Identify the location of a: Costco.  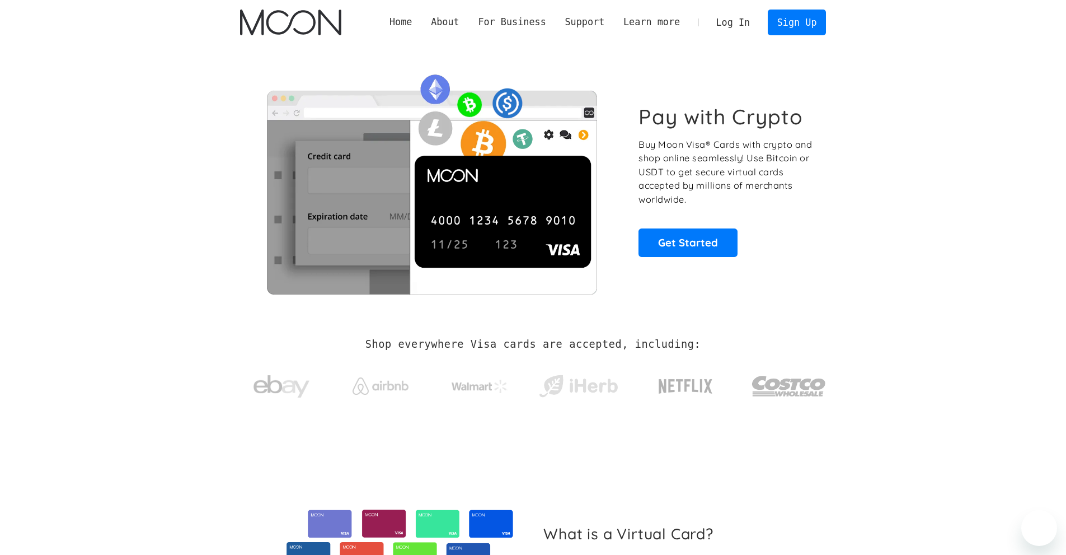
(789, 383).